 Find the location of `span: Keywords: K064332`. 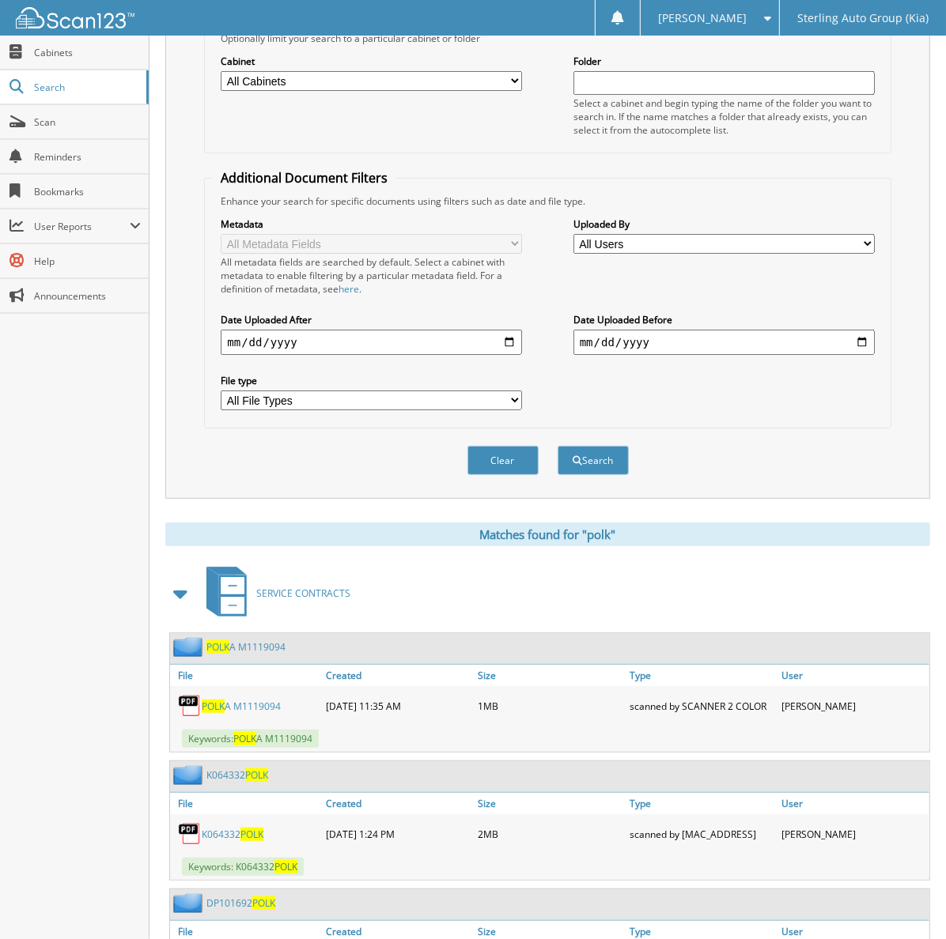

span: Keywords: K064332 is located at coordinates (243, 866).